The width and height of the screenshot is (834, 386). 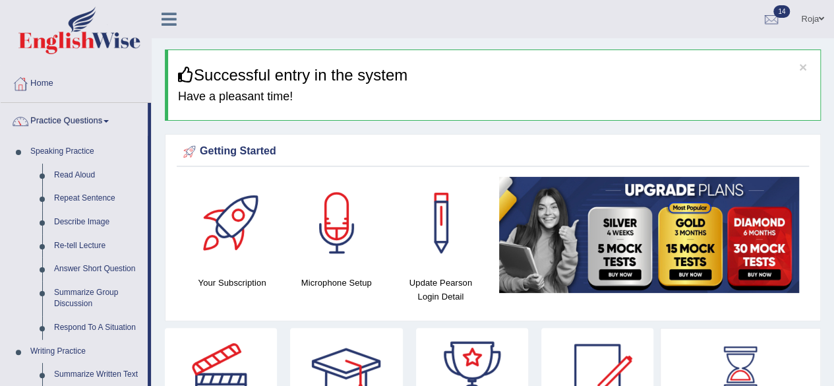 I want to click on a: Repeat Sentence, so click(x=98, y=199).